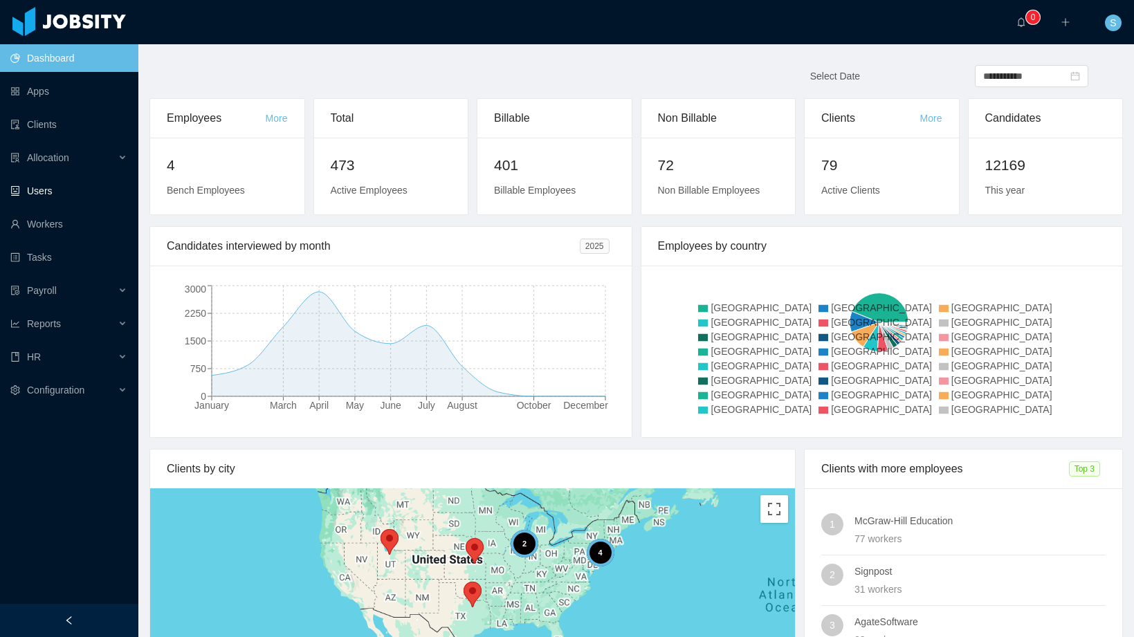 The height and width of the screenshot is (637, 1134). What do you see at coordinates (832, 575) in the screenshot?
I see `span: 2` at bounding box center [832, 575].